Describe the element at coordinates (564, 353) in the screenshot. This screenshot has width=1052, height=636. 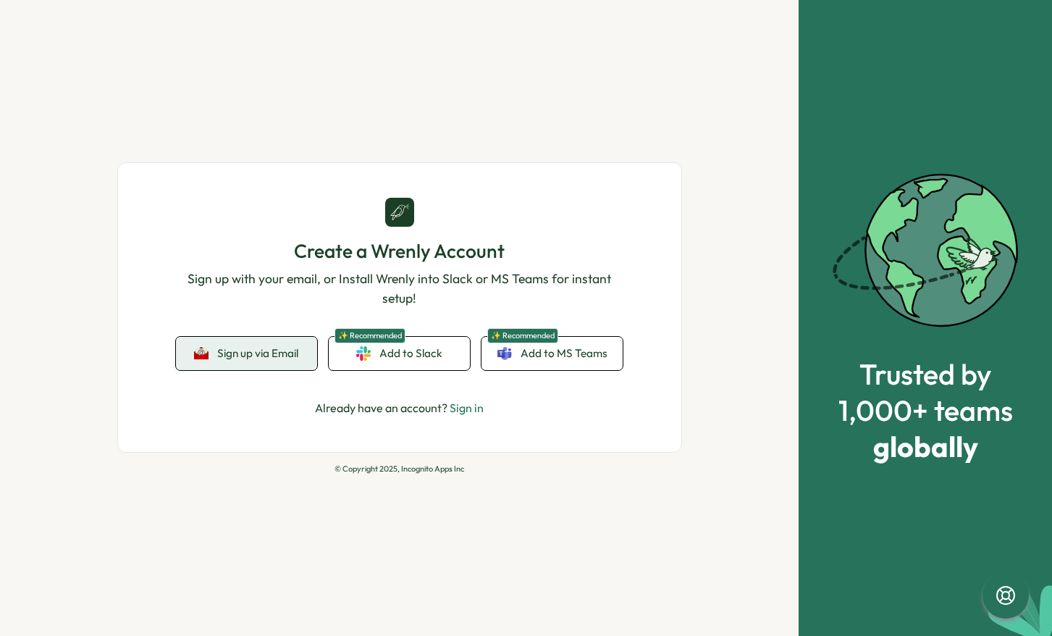
I see `span: Add to MS Teams` at that location.